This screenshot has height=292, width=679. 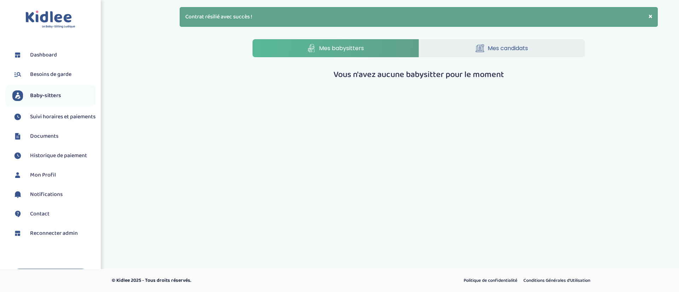 I want to click on div: Contrat résilié avec succès !, so click(x=418, y=17).